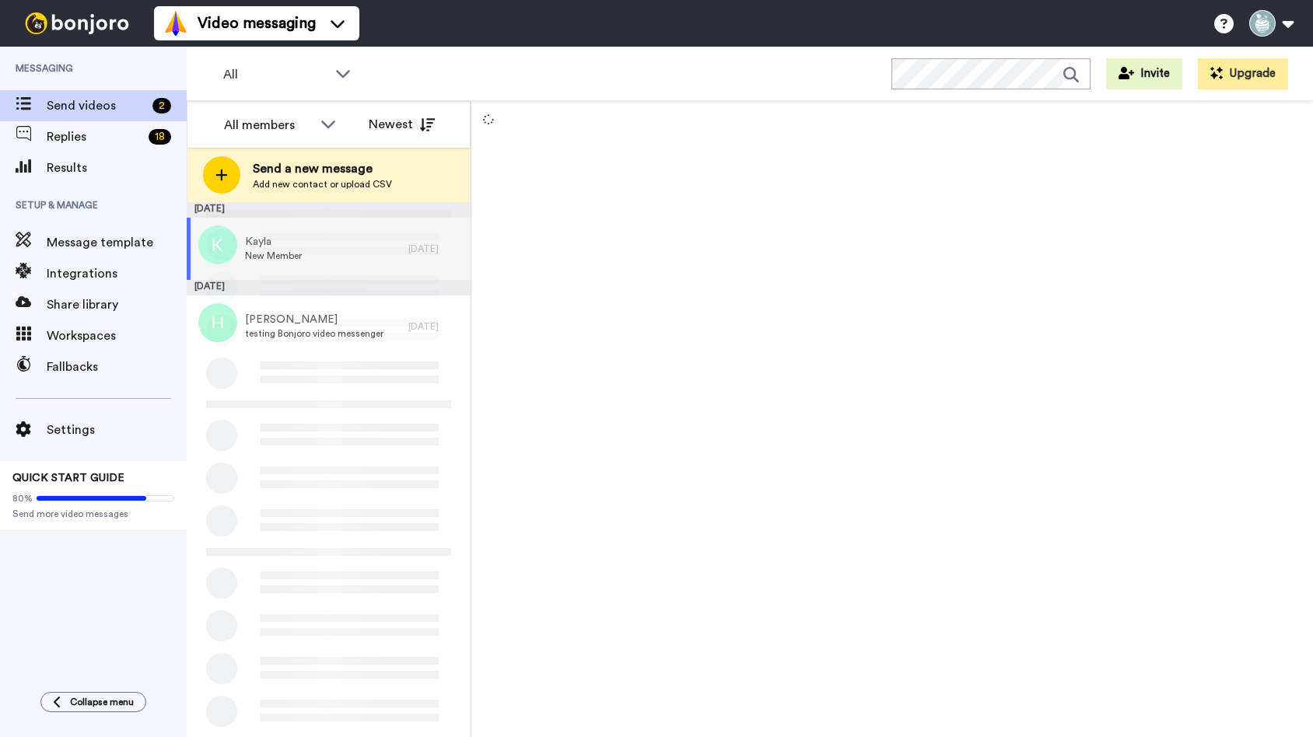 The width and height of the screenshot is (1313, 737). Describe the element at coordinates (93, 514) in the screenshot. I see `span: Send more video messages` at that location.